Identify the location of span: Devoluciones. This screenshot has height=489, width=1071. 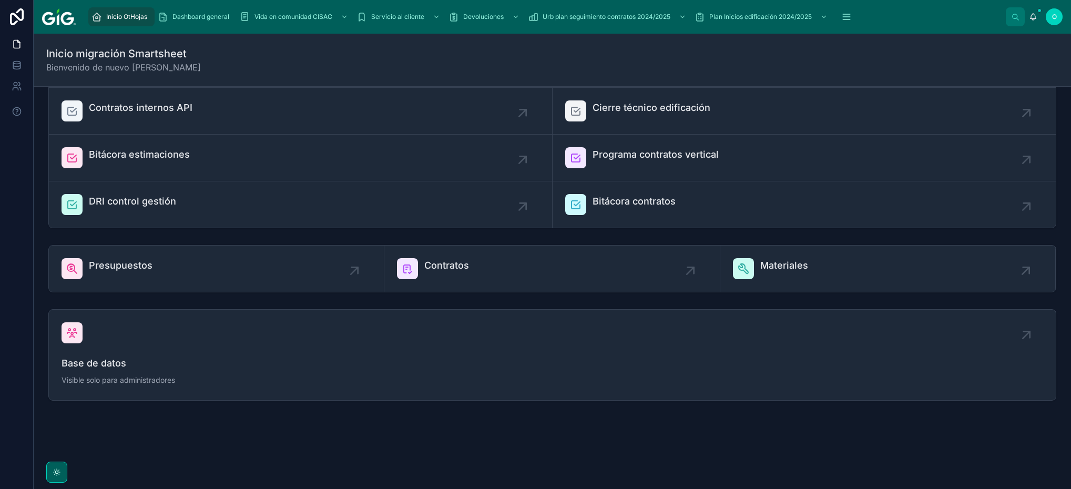
(483, 17).